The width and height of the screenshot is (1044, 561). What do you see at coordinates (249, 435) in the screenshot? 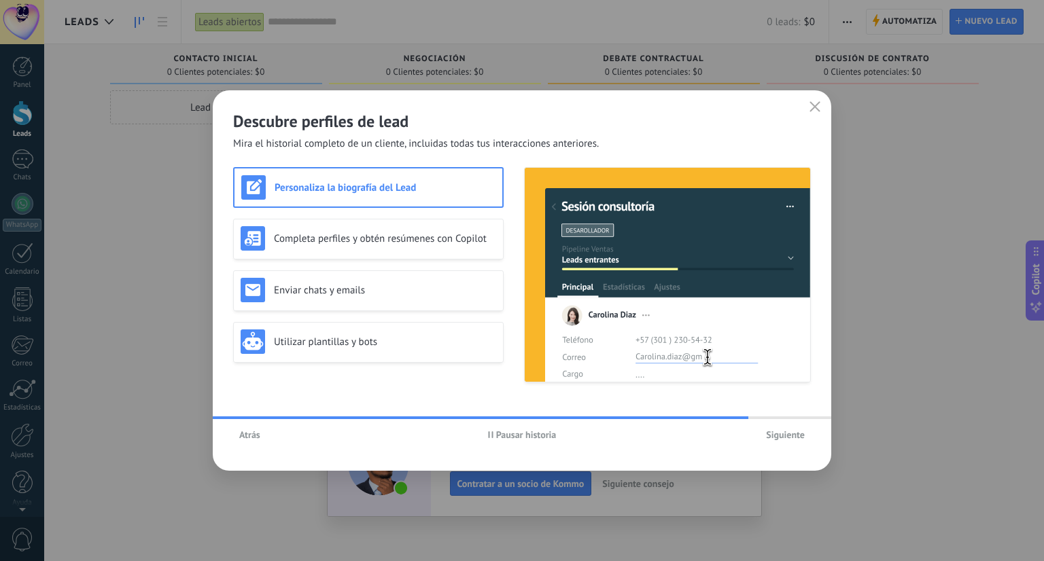
I see `button: Atrás` at bounding box center [249, 435].